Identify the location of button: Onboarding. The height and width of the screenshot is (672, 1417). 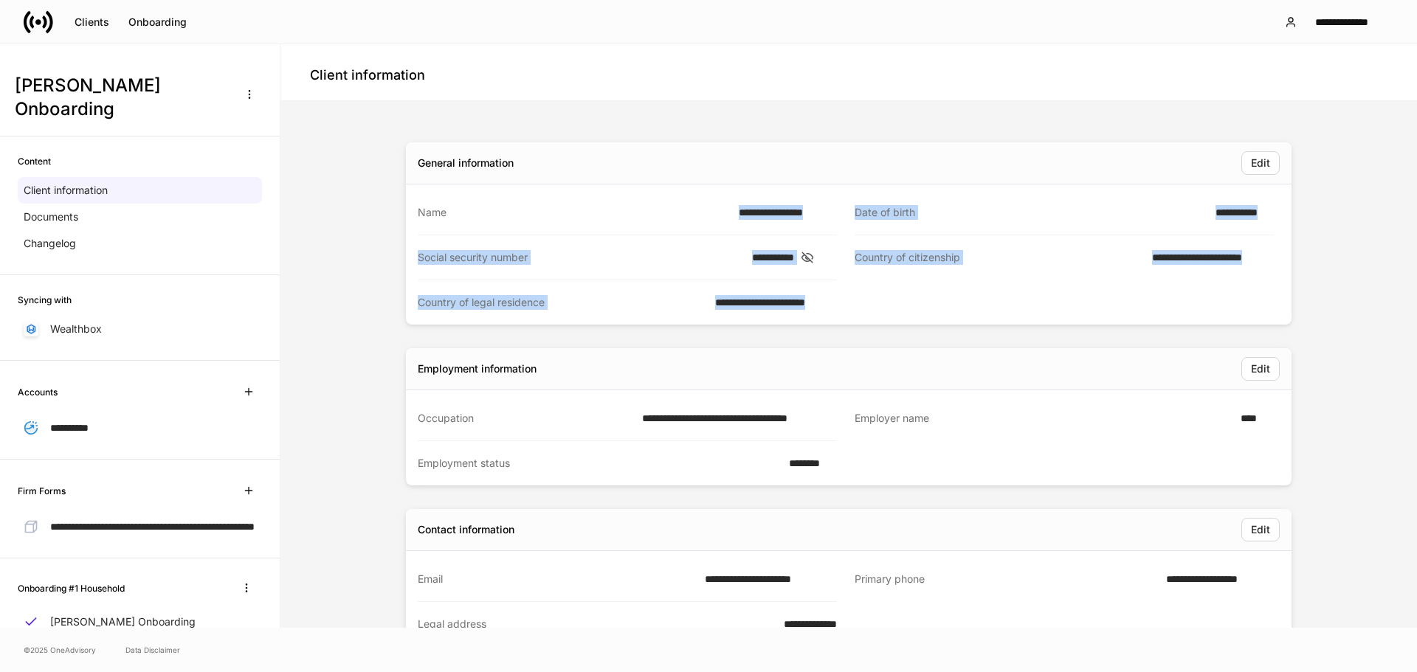
(157, 22).